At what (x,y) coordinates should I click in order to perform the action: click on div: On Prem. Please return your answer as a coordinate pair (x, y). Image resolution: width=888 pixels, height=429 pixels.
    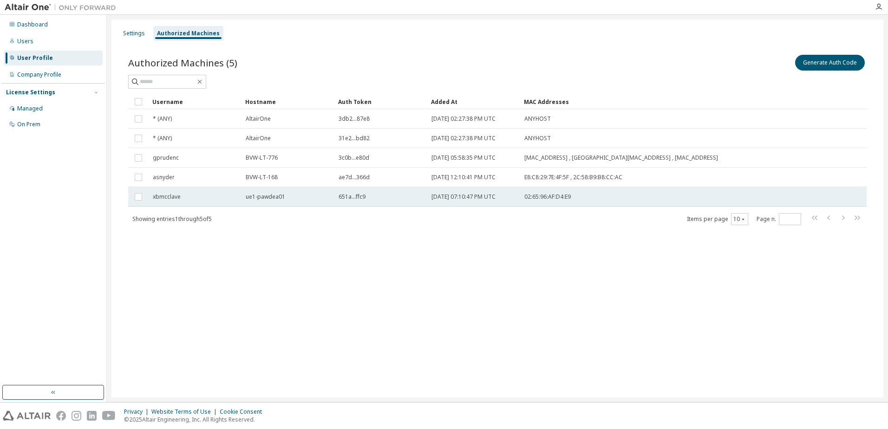
    Looking at the image, I should click on (29, 124).